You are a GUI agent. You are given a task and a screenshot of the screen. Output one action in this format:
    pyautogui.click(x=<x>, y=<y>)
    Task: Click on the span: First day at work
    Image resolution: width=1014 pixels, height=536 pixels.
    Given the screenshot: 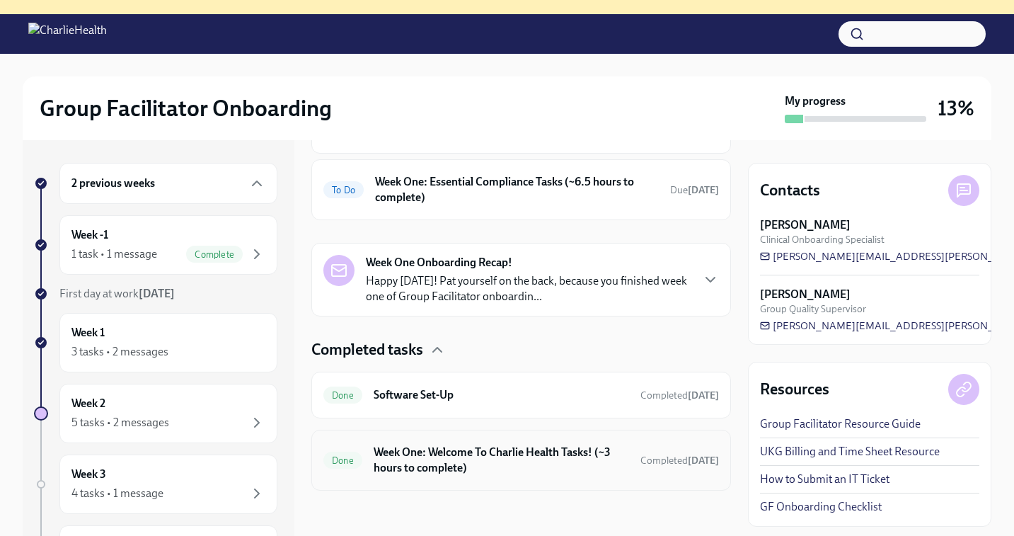 What is the action you would take?
    pyautogui.click(x=117, y=293)
    